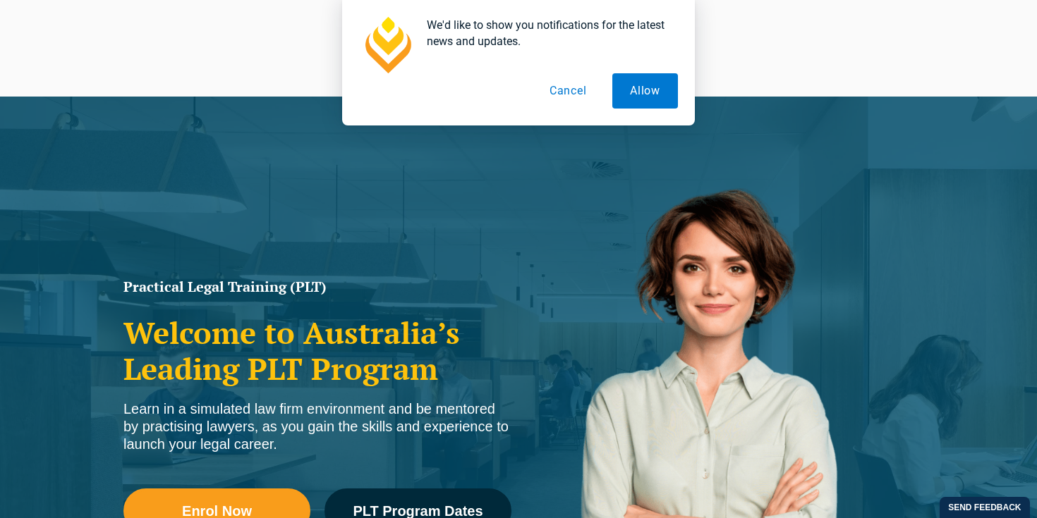 The width and height of the screenshot is (1037, 518). Describe the element at coordinates (317, 287) in the screenshot. I see `h1: Practical Legal Training (PLT)` at that location.